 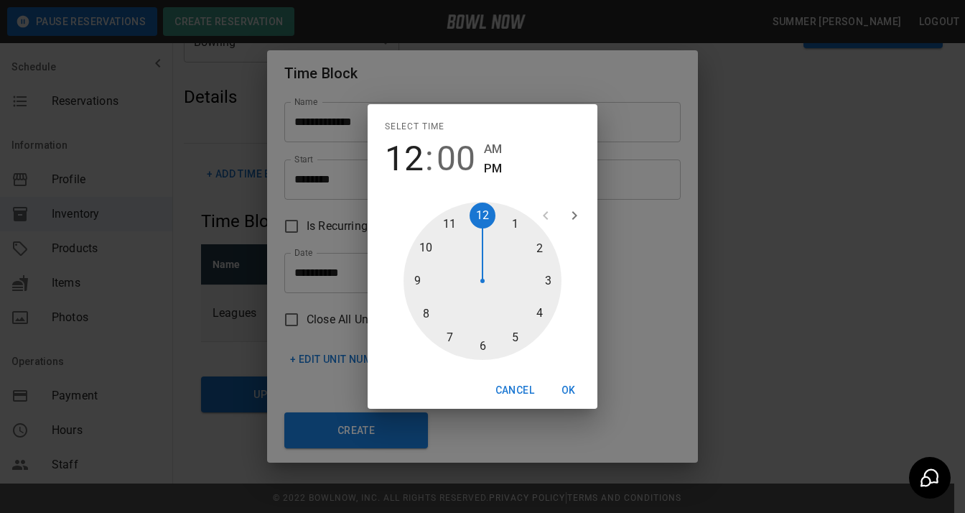 What do you see at coordinates (492, 149) in the screenshot?
I see `button: AM` at bounding box center [492, 149].